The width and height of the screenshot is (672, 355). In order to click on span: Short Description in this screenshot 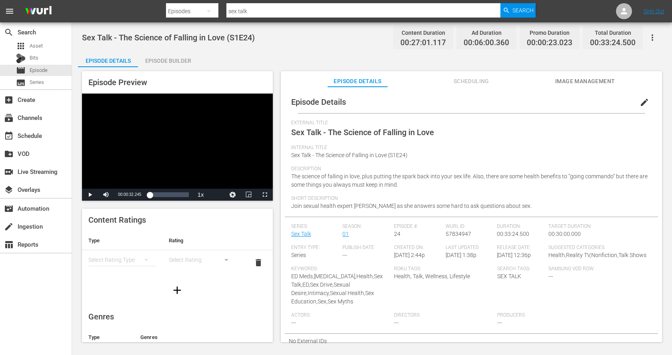, I will do `click(469, 199)`.